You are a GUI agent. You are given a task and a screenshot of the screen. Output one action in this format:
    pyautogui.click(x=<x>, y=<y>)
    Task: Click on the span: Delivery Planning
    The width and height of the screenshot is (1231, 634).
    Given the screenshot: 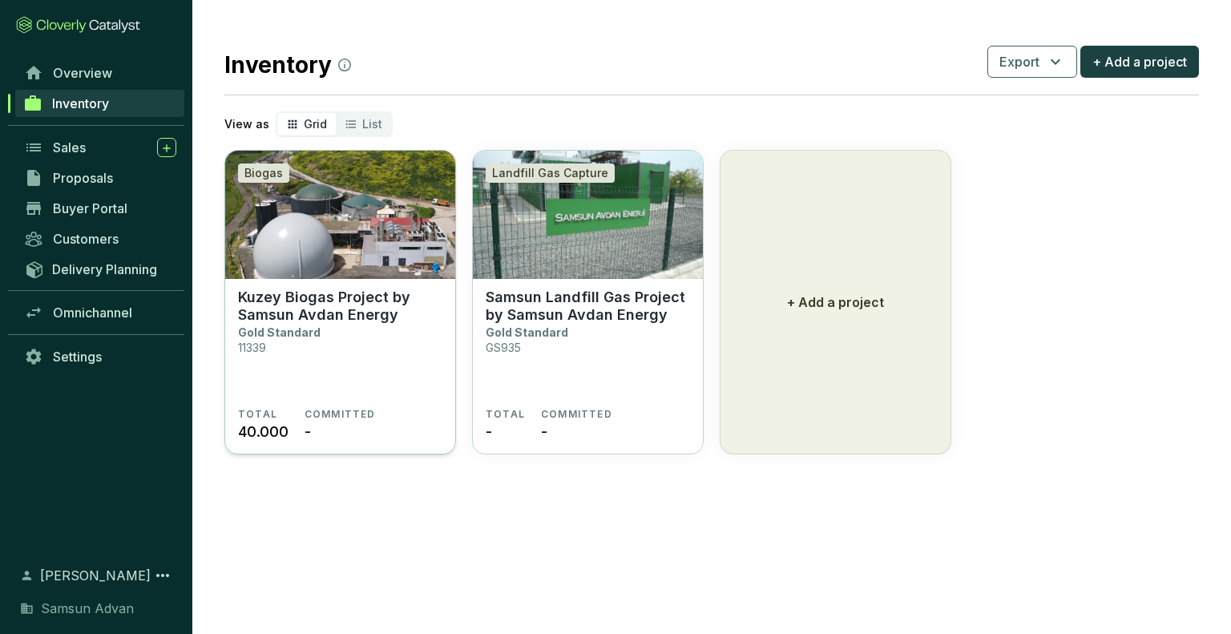 What is the action you would take?
    pyautogui.click(x=104, y=269)
    